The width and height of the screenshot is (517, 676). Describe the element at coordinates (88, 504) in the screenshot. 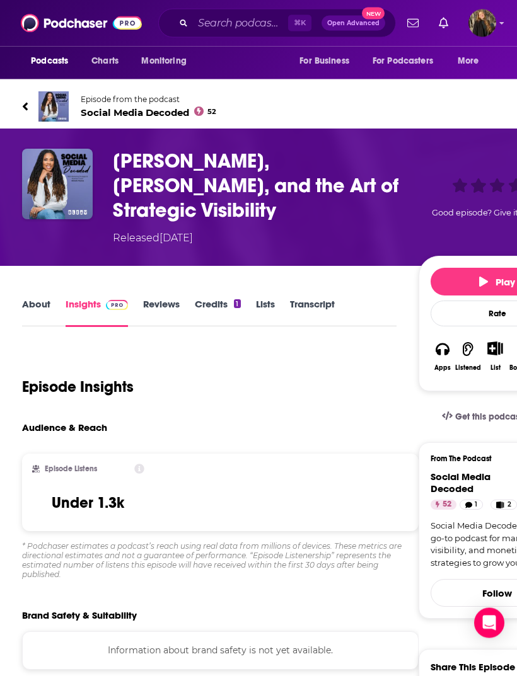

I see `h3: Under 1.3k` at that location.